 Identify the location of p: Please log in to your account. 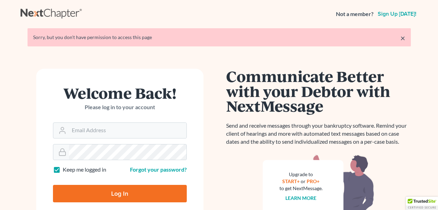
(120, 107).